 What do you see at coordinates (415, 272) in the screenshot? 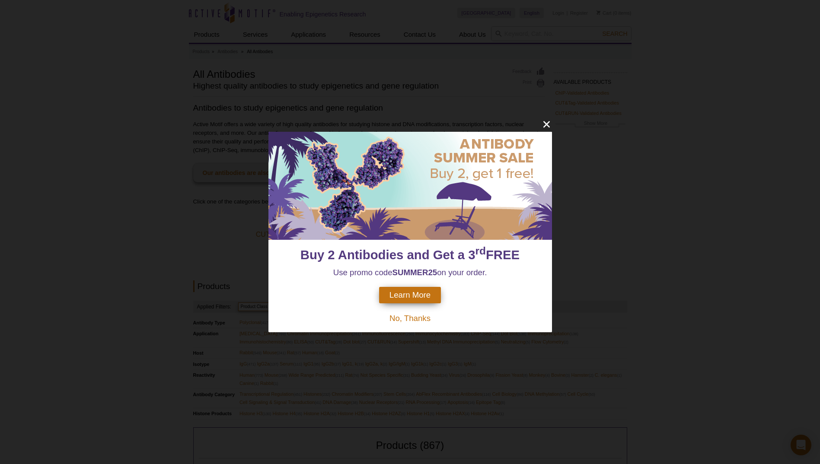
I see `strong: SUMMER25` at bounding box center [415, 272].